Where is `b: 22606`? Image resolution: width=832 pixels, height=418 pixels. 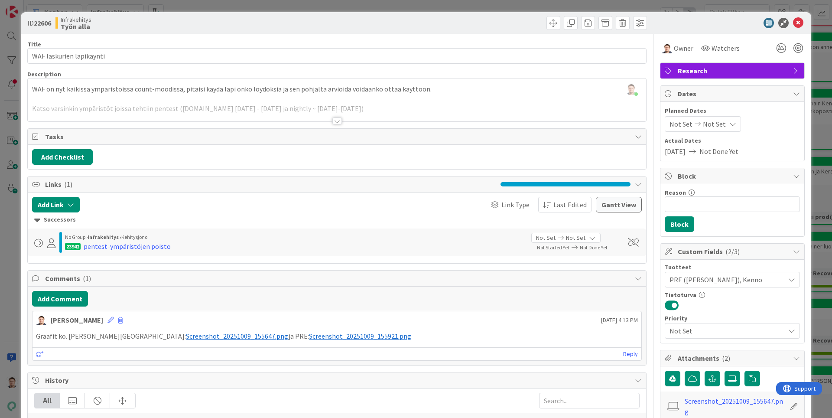
b: 22606 is located at coordinates (42, 23).